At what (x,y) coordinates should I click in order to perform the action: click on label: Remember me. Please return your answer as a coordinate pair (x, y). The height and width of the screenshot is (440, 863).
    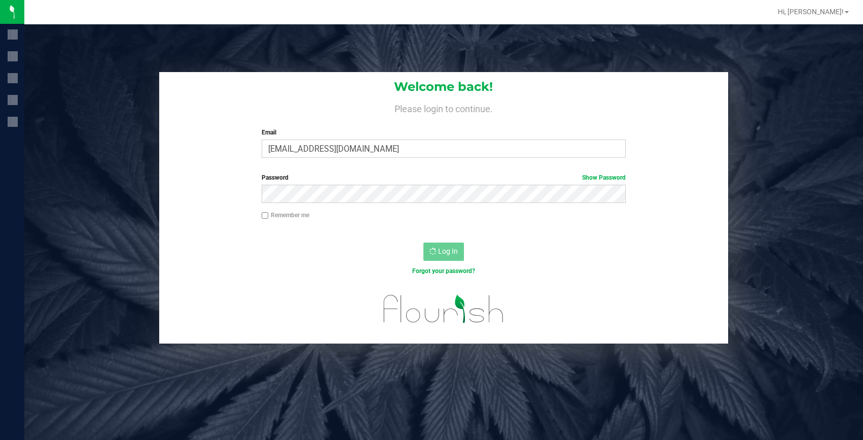
    Looking at the image, I should click on (285, 215).